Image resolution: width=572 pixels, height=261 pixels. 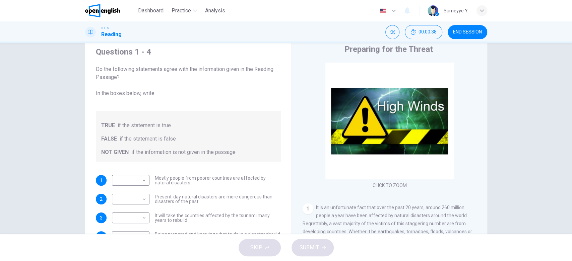 I want to click on div: Hide, so click(x=423, y=32).